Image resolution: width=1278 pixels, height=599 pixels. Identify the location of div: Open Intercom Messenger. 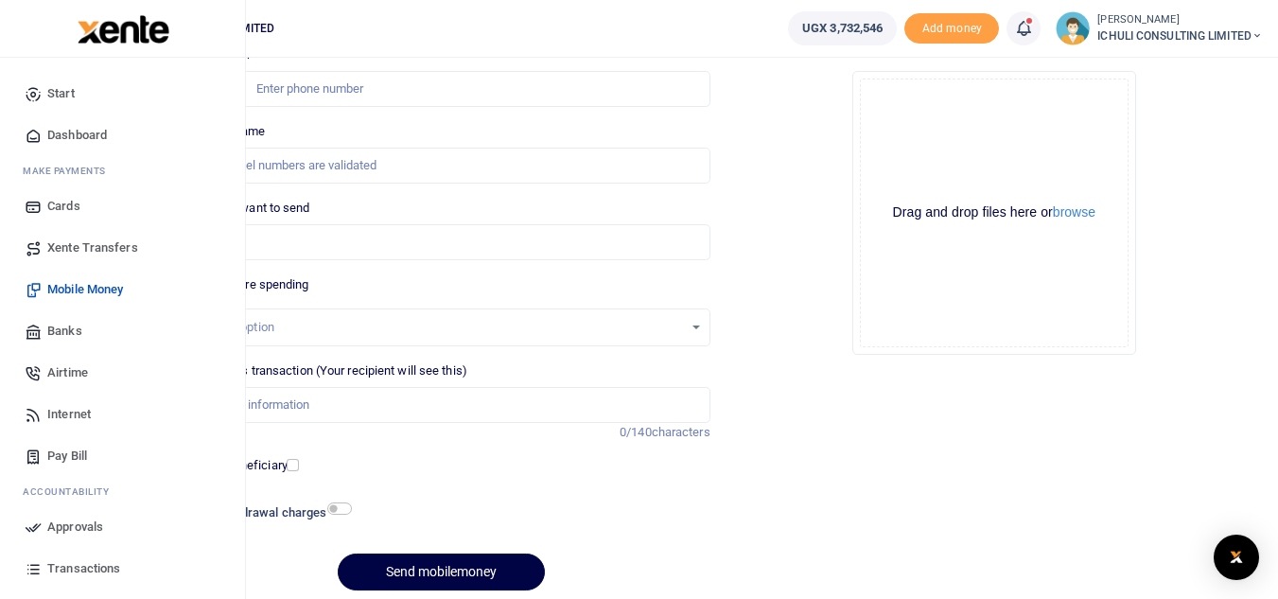
(1237, 557).